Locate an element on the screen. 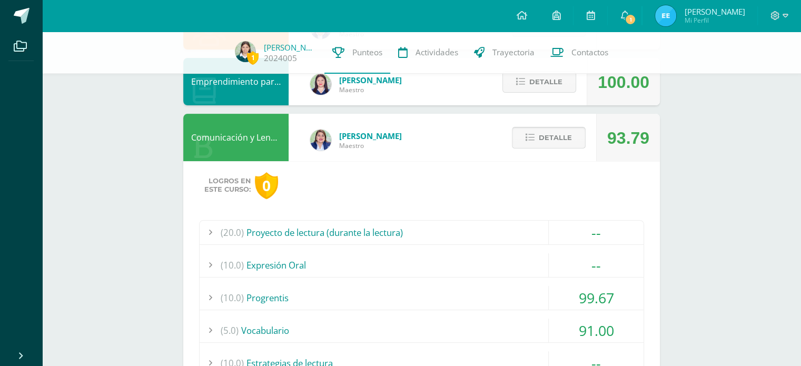 The height and width of the screenshot is (366, 801). img: a452c7054714546f759a1a740f2e8572.png is located at coordinates (321, 84).